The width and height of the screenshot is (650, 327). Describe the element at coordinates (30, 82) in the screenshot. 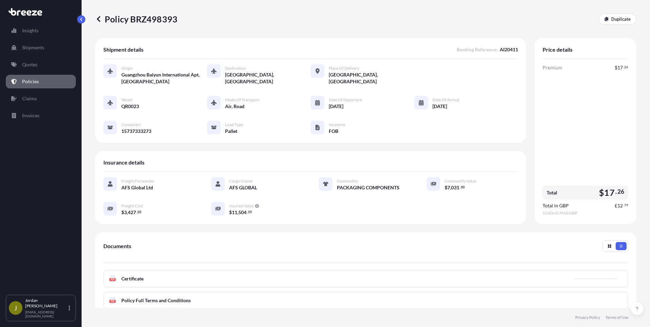

I see `p: Policies` at that location.